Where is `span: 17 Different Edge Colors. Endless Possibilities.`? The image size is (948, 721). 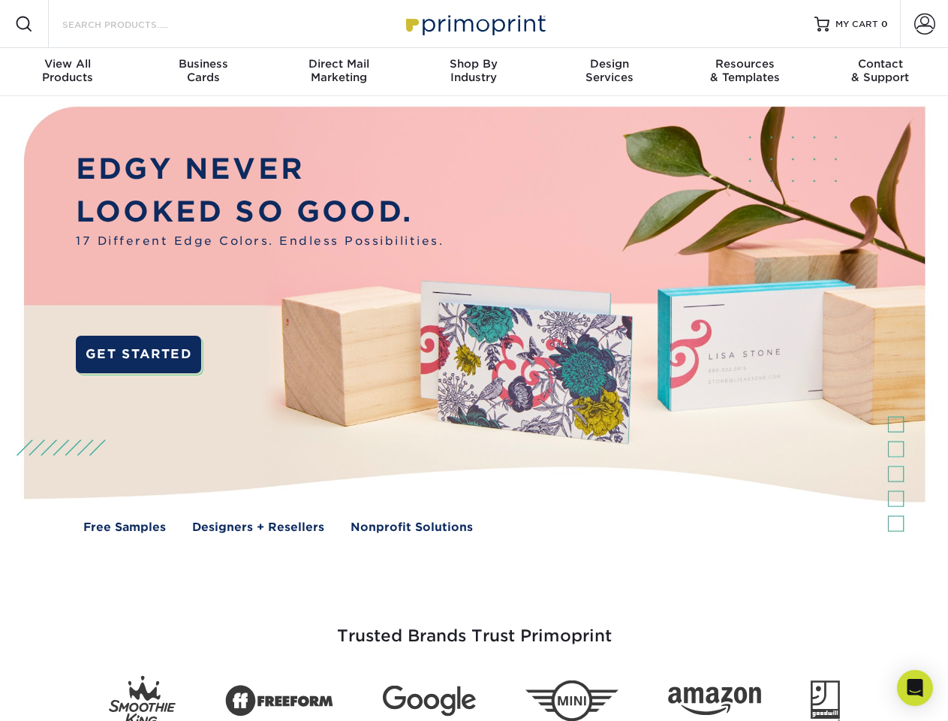 span: 17 Different Edge Colors. Endless Possibilities. is located at coordinates (260, 241).